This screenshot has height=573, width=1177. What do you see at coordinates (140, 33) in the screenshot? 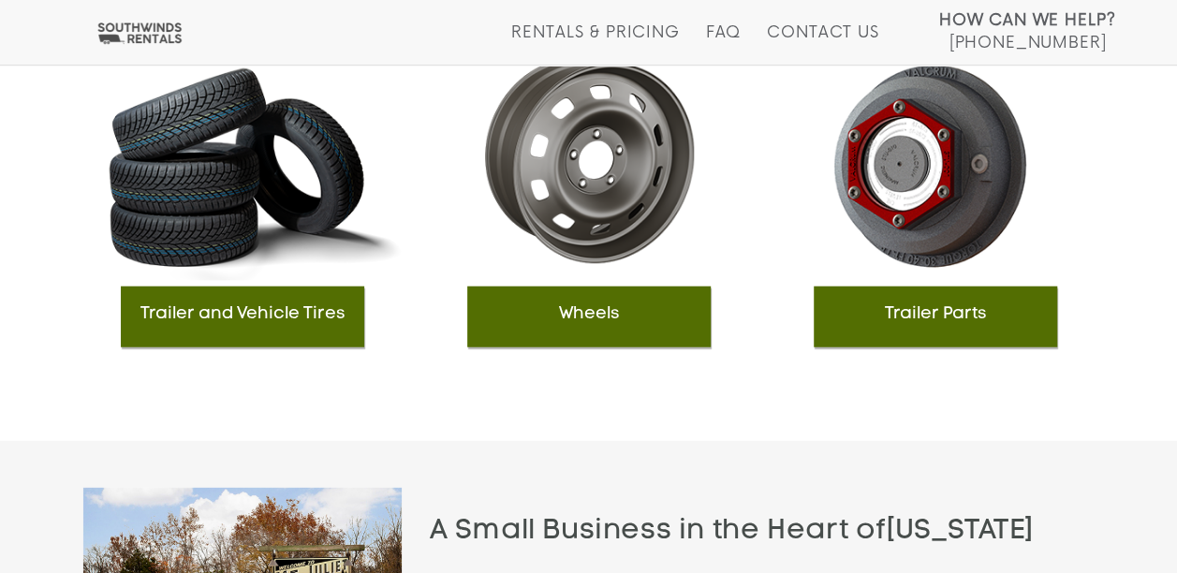
I see `img: Southwinds Rentals Logo` at bounding box center [140, 33].